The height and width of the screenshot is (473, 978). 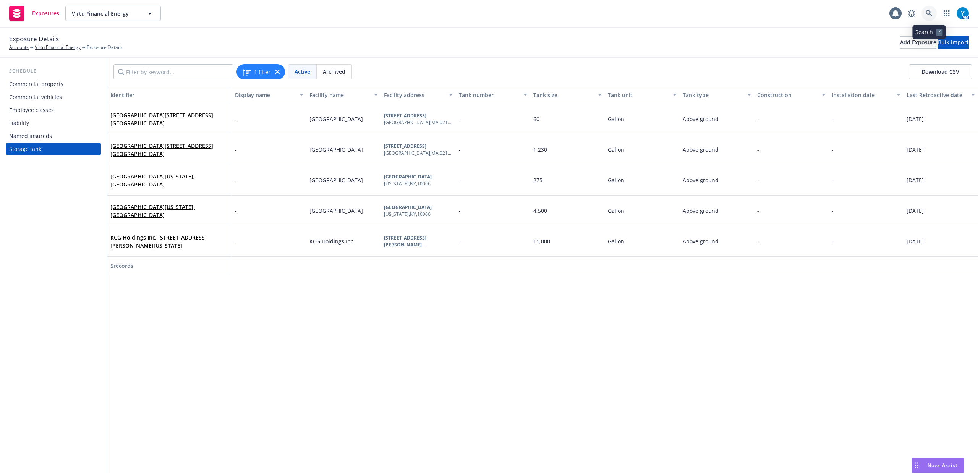 I want to click on span: 4,500, so click(x=540, y=211).